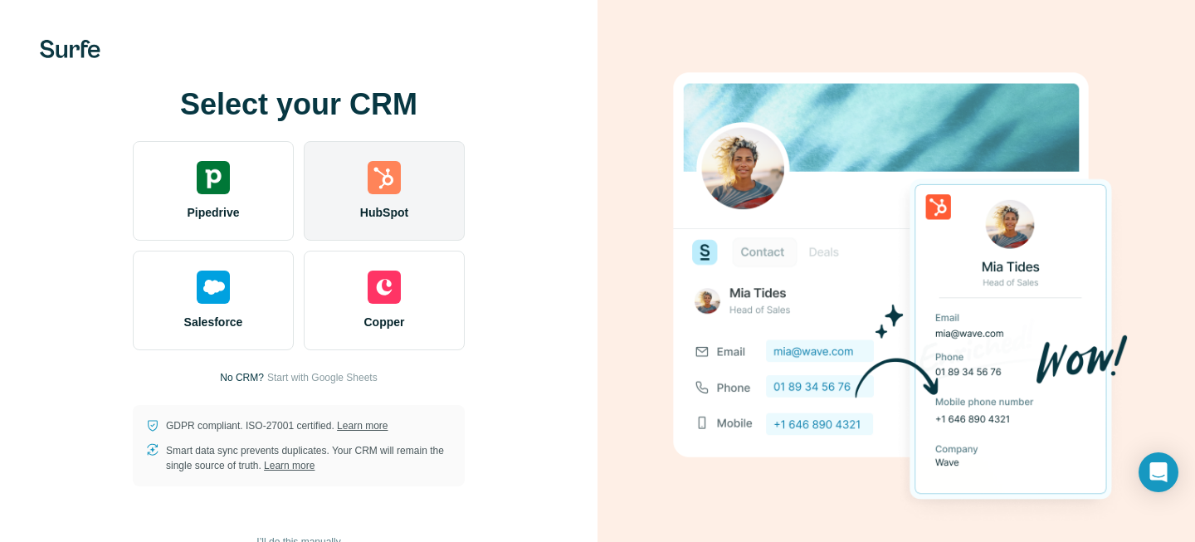  I want to click on img: copper's logo, so click(384, 287).